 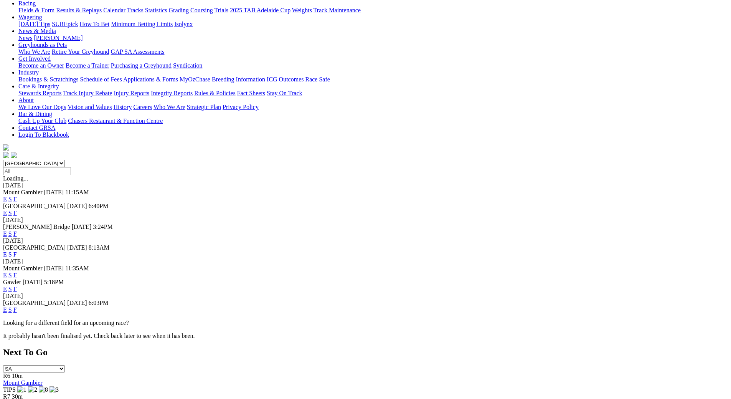 I want to click on a: Login To Blackbook, so click(x=44, y=134).